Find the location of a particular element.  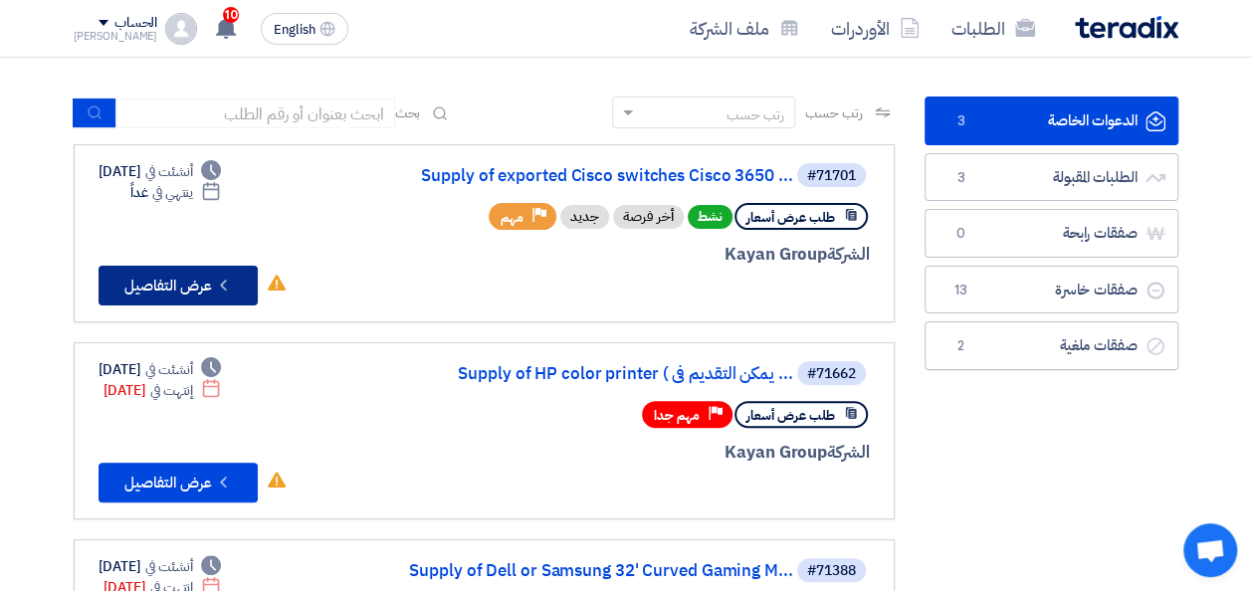

a: الأوردرات is located at coordinates (875, 28).